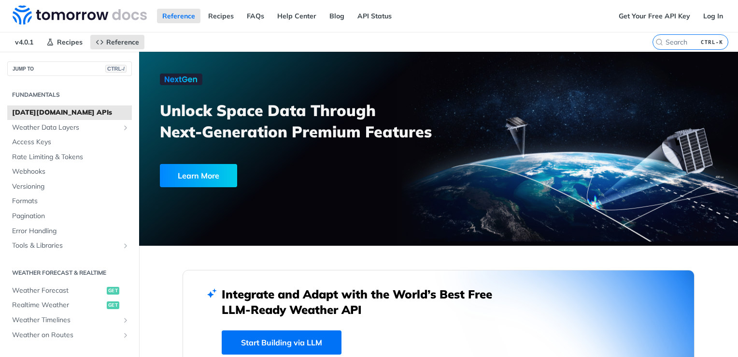  What do you see at coordinates (70, 305) in the screenshot?
I see `a: Realtime Weatherget` at bounding box center [70, 305].